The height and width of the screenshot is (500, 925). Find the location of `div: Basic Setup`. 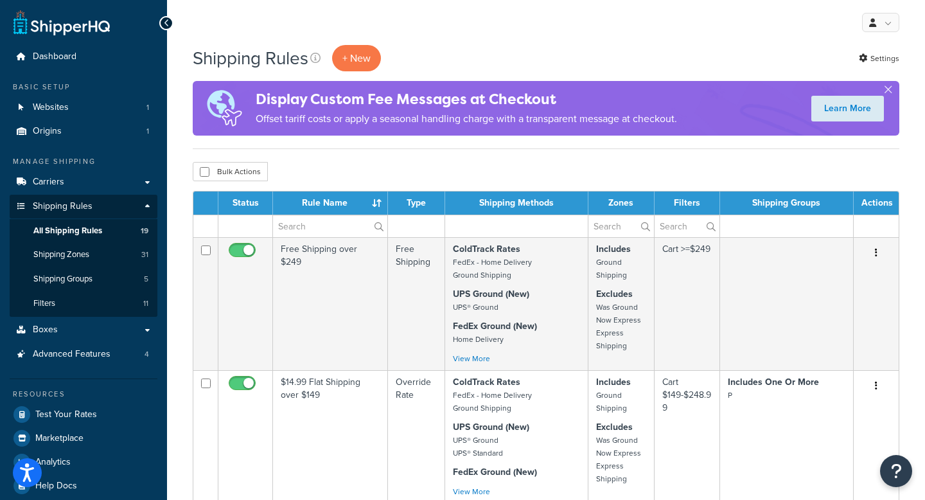

div: Basic Setup is located at coordinates (84, 87).